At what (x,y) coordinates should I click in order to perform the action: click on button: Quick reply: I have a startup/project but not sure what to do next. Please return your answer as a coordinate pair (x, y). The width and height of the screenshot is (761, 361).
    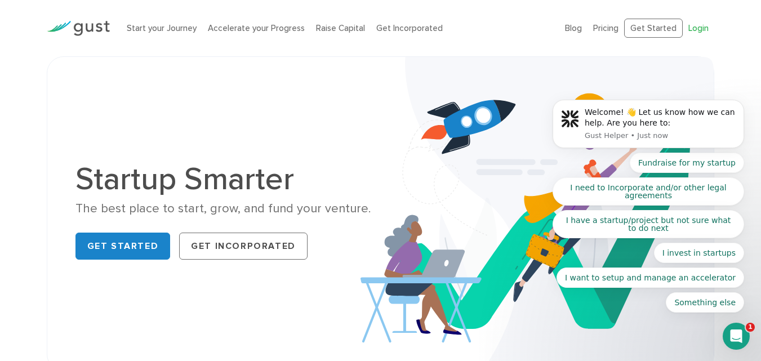
    Looking at the image, I should click on (113, 297).